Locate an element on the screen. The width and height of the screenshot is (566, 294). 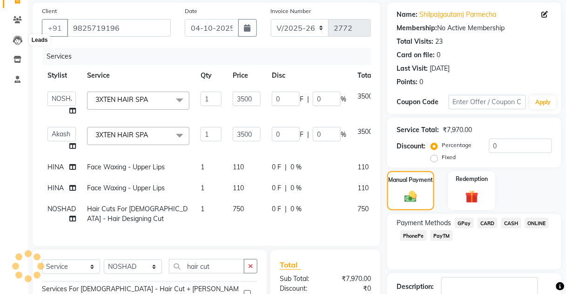
div: Name: is located at coordinates (407, 14).